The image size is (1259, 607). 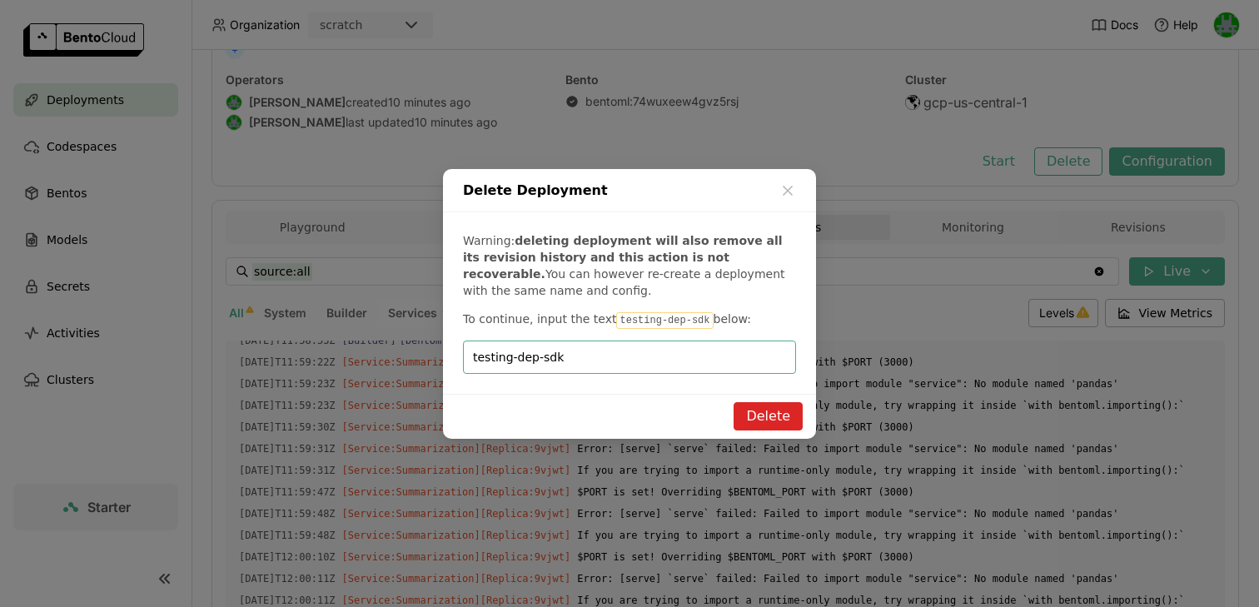 I want to click on code: testing-dep-sdk, so click(x=665, y=321).